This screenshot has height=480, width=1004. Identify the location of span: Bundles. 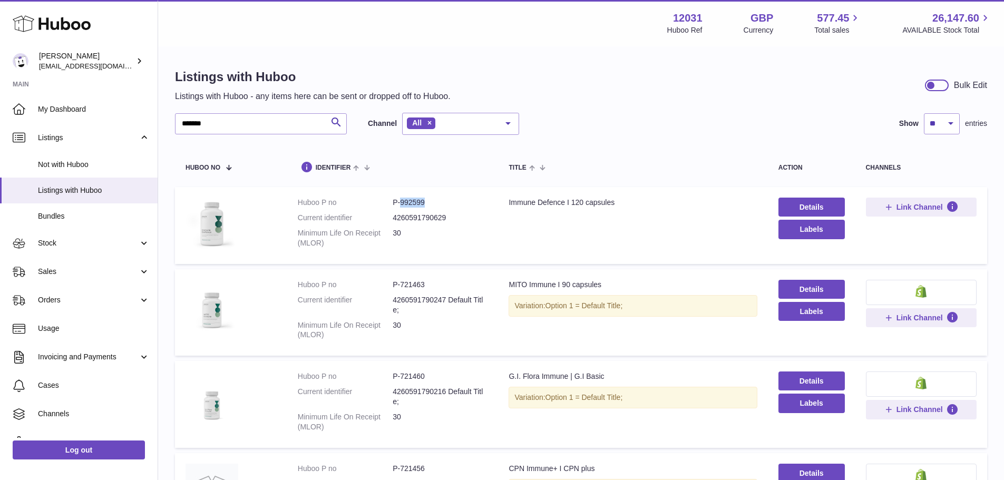
(94, 216).